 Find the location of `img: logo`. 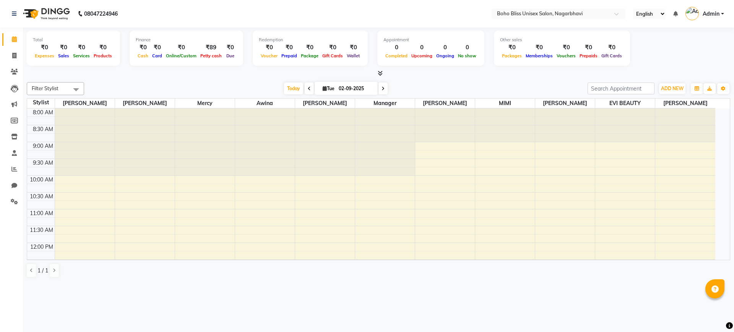

img: logo is located at coordinates (45, 14).